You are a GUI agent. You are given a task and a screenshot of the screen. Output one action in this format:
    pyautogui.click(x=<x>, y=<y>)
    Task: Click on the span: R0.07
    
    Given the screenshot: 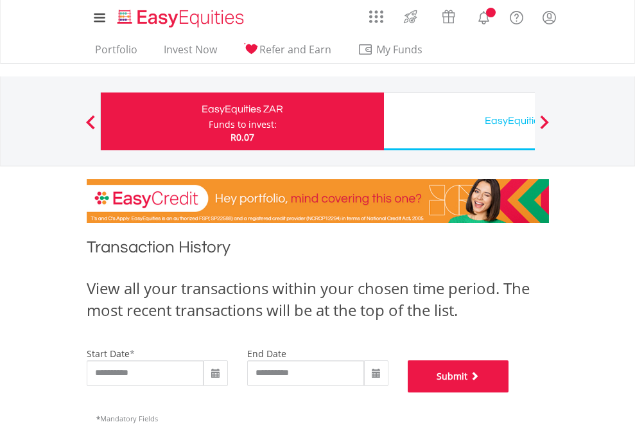 What is the action you would take?
    pyautogui.click(x=242, y=137)
    